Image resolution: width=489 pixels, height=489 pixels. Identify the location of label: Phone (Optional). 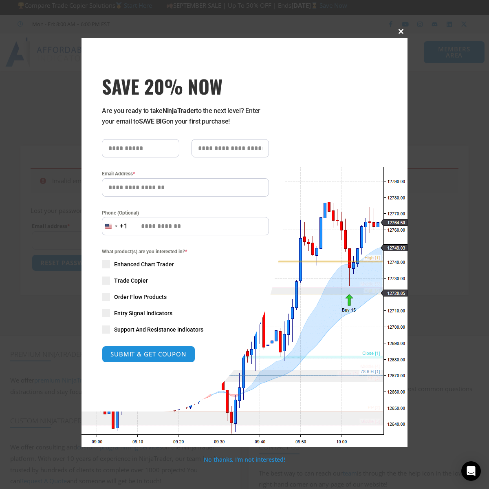
(186, 213).